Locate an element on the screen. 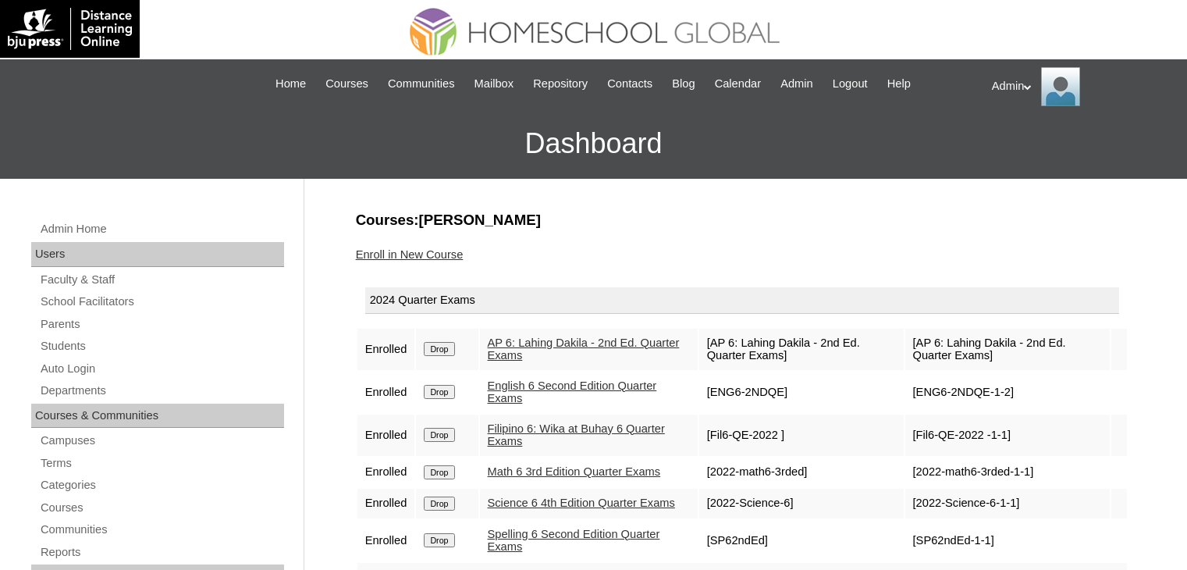 The height and width of the screenshot is (570, 1187). span: Calendar is located at coordinates (737, 83).